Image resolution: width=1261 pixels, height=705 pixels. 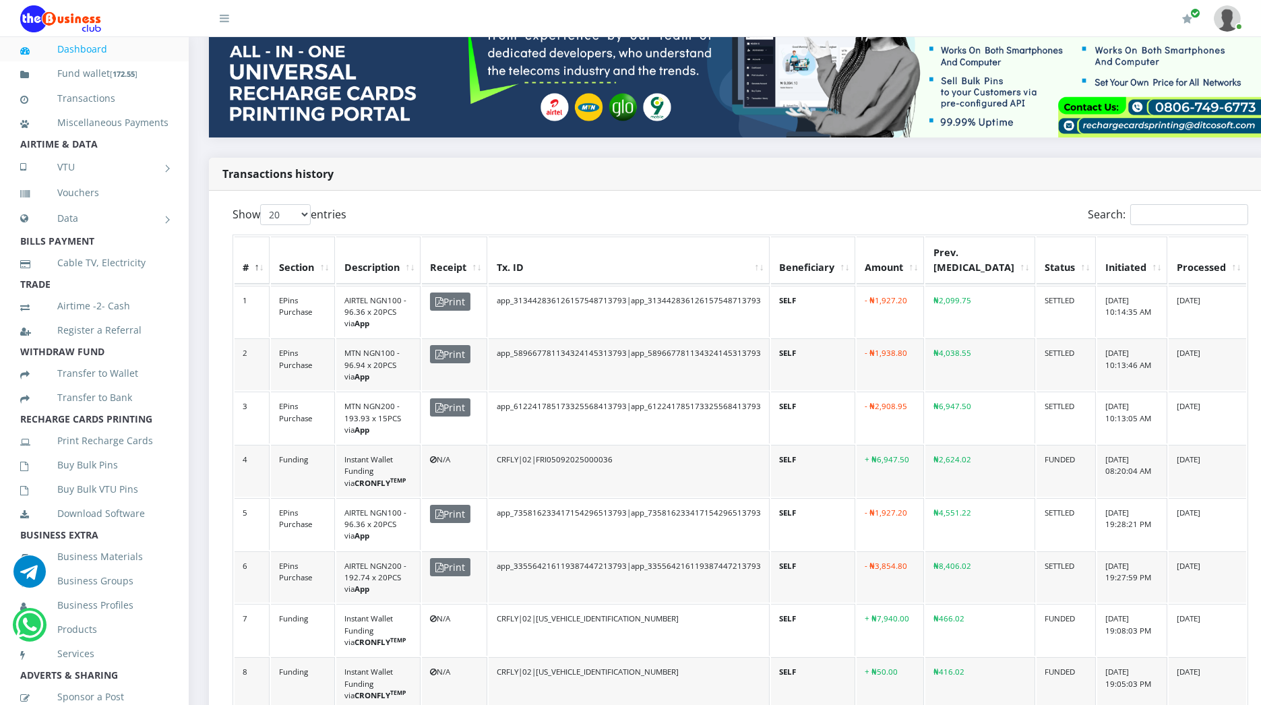 I want to click on th: Amount: activate to sort column ascending, so click(x=890, y=260).